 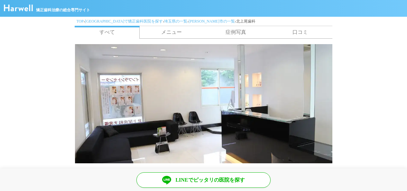 I want to click on a: ハーウェル, so click(x=18, y=9).